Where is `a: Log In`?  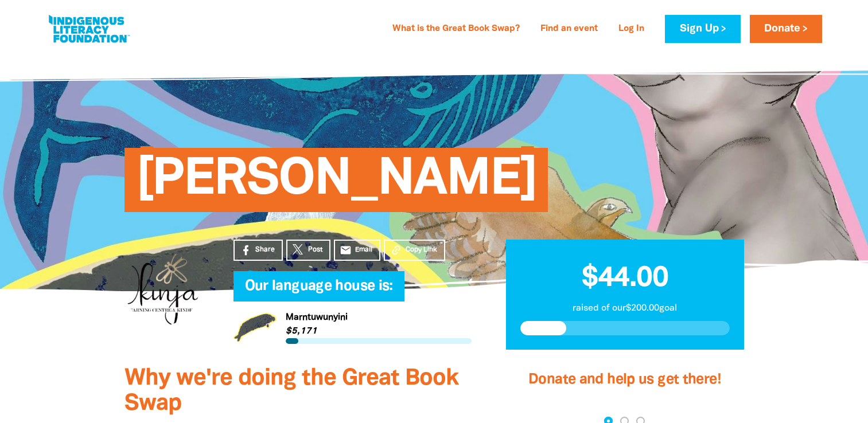 a: Log In is located at coordinates (631, 29).